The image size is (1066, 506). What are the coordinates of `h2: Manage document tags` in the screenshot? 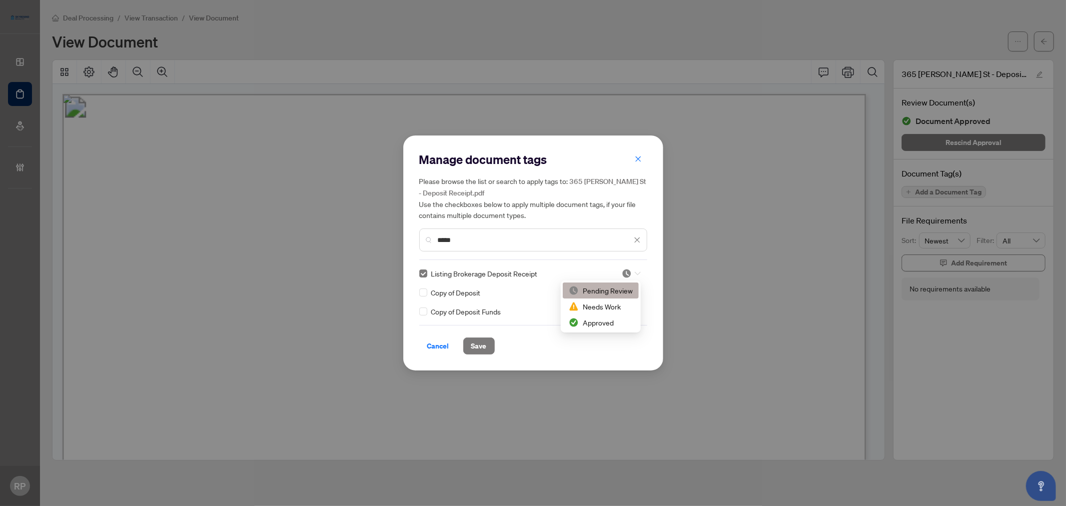 It's located at (533, 159).